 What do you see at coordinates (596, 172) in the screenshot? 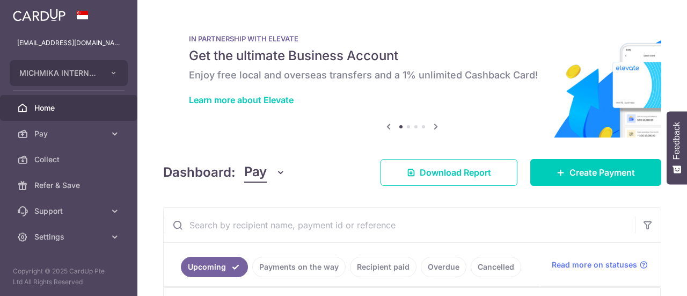
I see `a: Create Payment` at bounding box center [596, 172].